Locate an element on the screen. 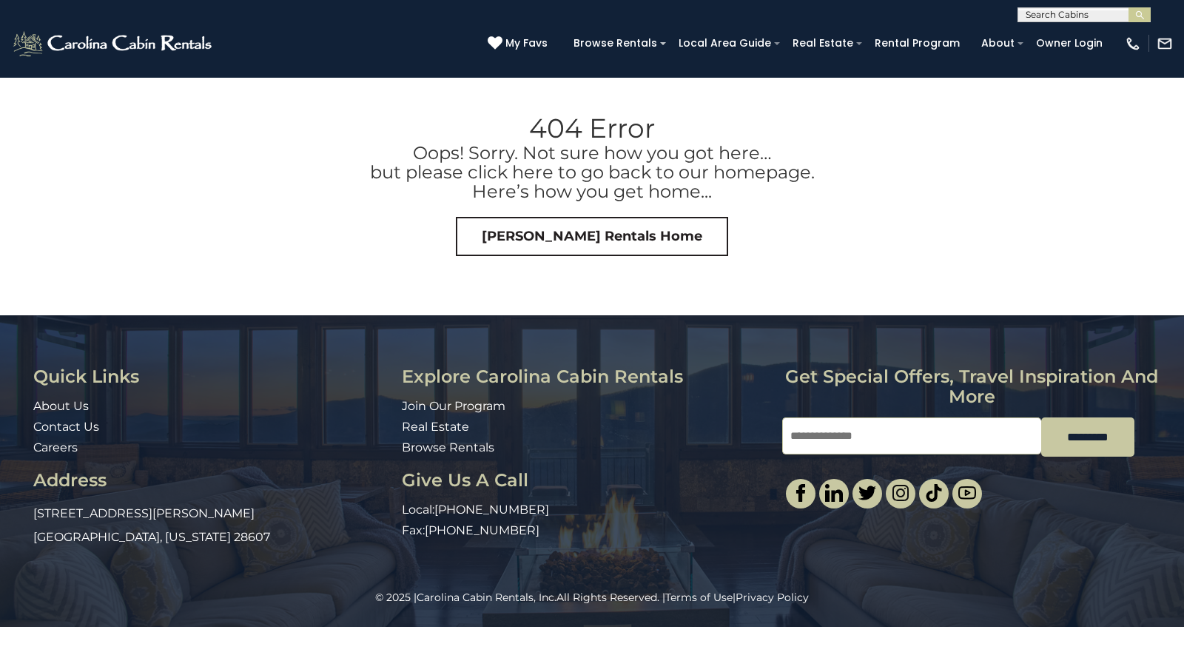 Image resolution: width=1184 pixels, height=658 pixels. a: Privacy Policy is located at coordinates (772, 597).